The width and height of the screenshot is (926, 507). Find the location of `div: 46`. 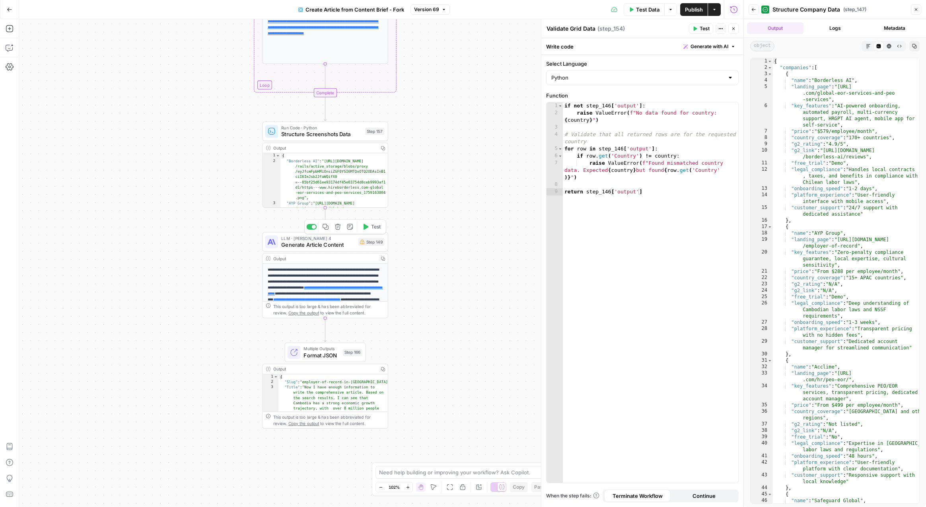

div: 46 is located at coordinates (762, 501).